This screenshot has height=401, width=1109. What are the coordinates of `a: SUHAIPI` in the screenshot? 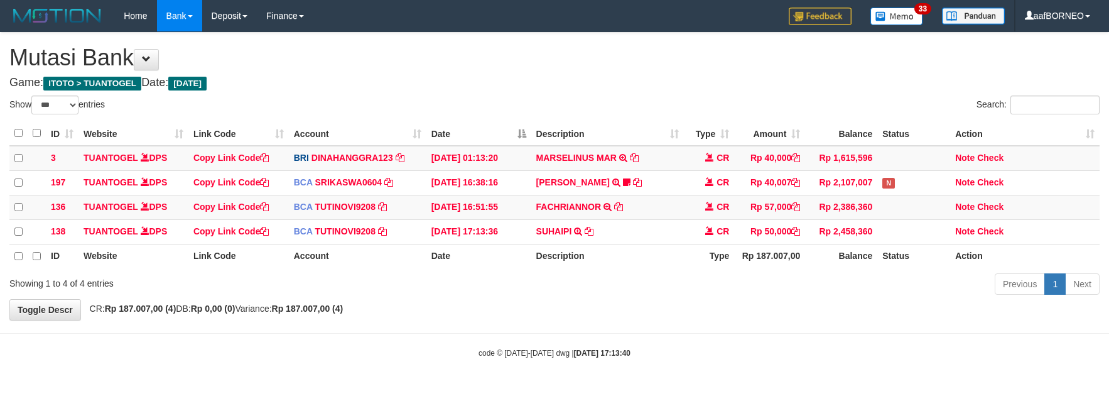 It's located at (554, 231).